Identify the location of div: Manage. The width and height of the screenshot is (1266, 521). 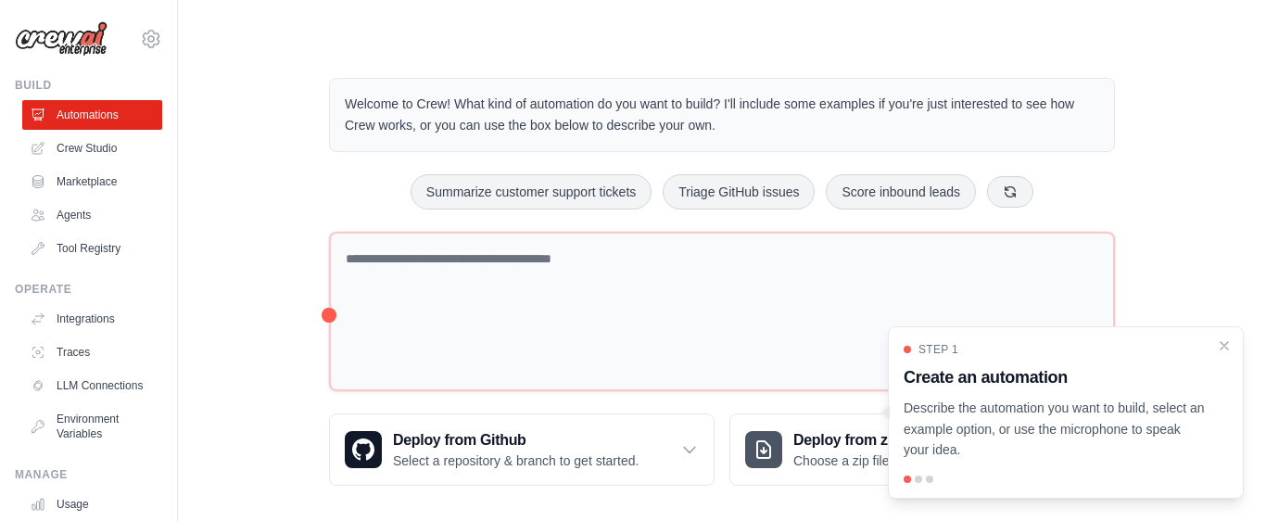
(88, 474).